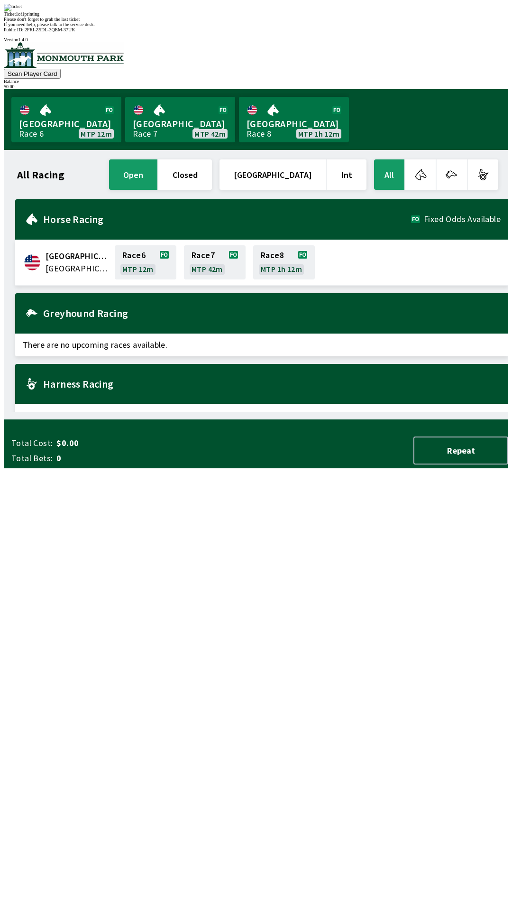 The image size is (512, 911). Describe the element at coordinates (131, 458) in the screenshot. I see `span: 0` at that location.